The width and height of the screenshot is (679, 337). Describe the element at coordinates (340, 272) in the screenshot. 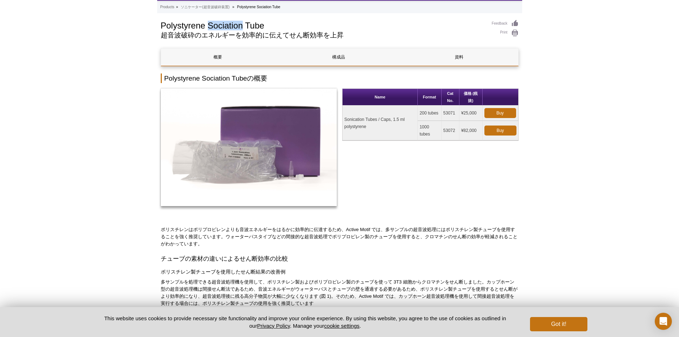

I see `h4: ポリスチレン製チューブを使用したせん断結果の改善例` at that location.